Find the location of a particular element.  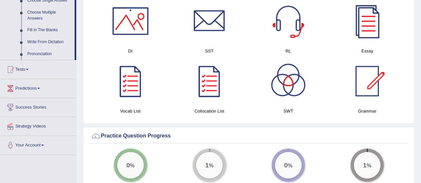

h4: SWT is located at coordinates (288, 111).